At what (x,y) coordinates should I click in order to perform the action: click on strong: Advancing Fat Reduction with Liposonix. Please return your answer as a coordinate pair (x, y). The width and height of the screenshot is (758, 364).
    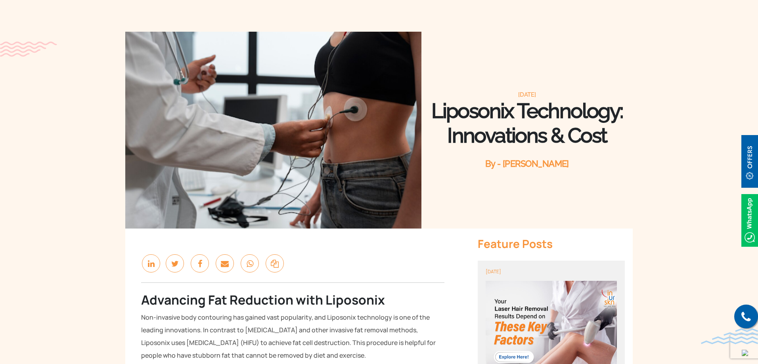
    Looking at the image, I should click on (263, 300).